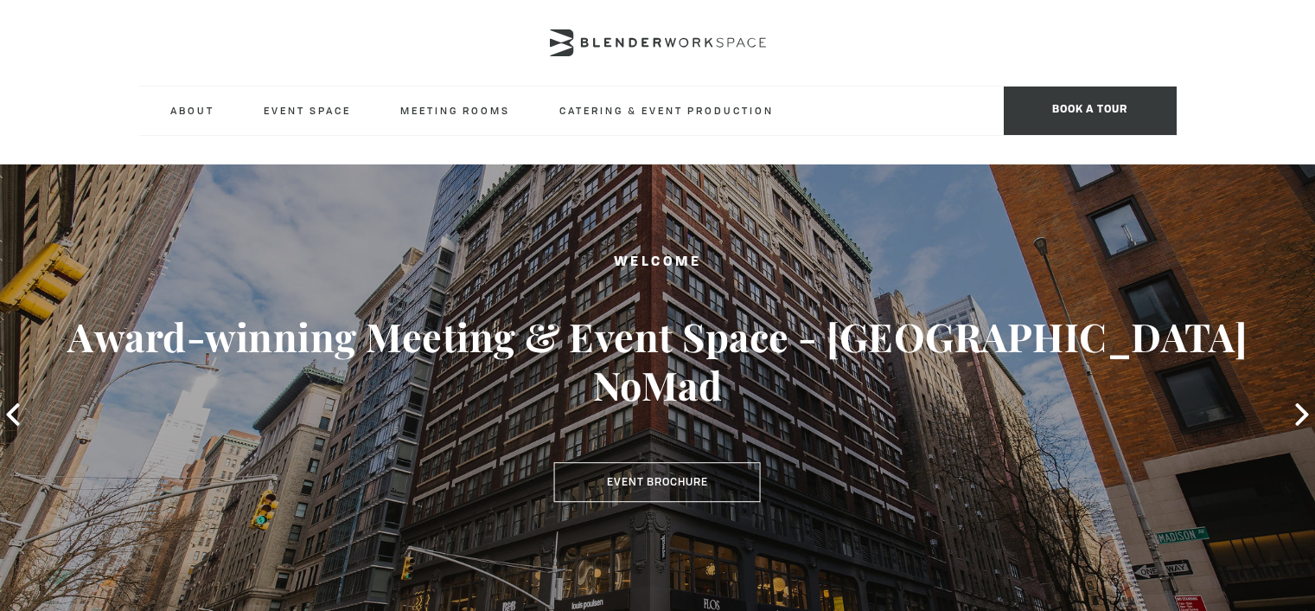  I want to click on a: Meeting Rooms, so click(455, 110).